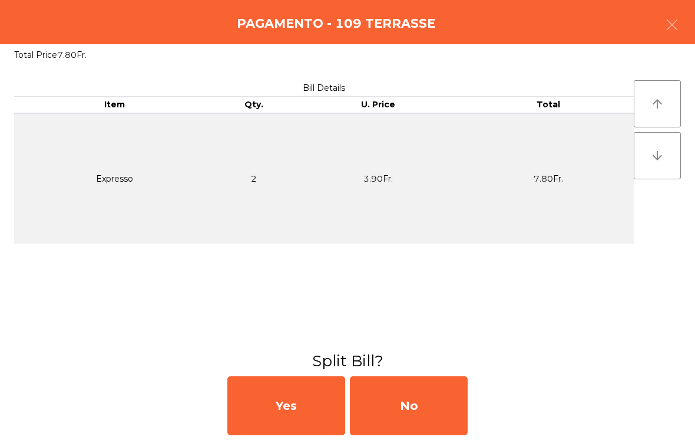  Describe the element at coordinates (378, 178) in the screenshot. I see `td: 3.90Fr.` at that location.